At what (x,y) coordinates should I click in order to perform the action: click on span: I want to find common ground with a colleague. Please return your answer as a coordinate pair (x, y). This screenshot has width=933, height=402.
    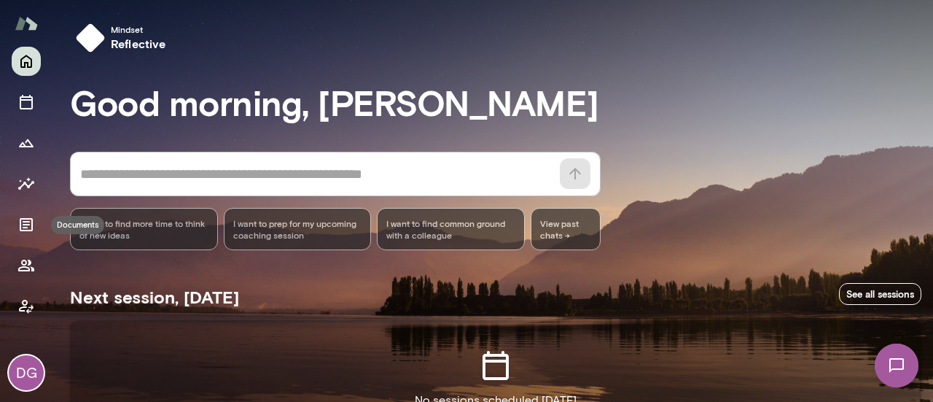
    Looking at the image, I should click on (450, 229).